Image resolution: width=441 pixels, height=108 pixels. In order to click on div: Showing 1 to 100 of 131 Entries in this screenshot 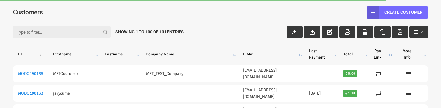, I will do `click(149, 32)`.